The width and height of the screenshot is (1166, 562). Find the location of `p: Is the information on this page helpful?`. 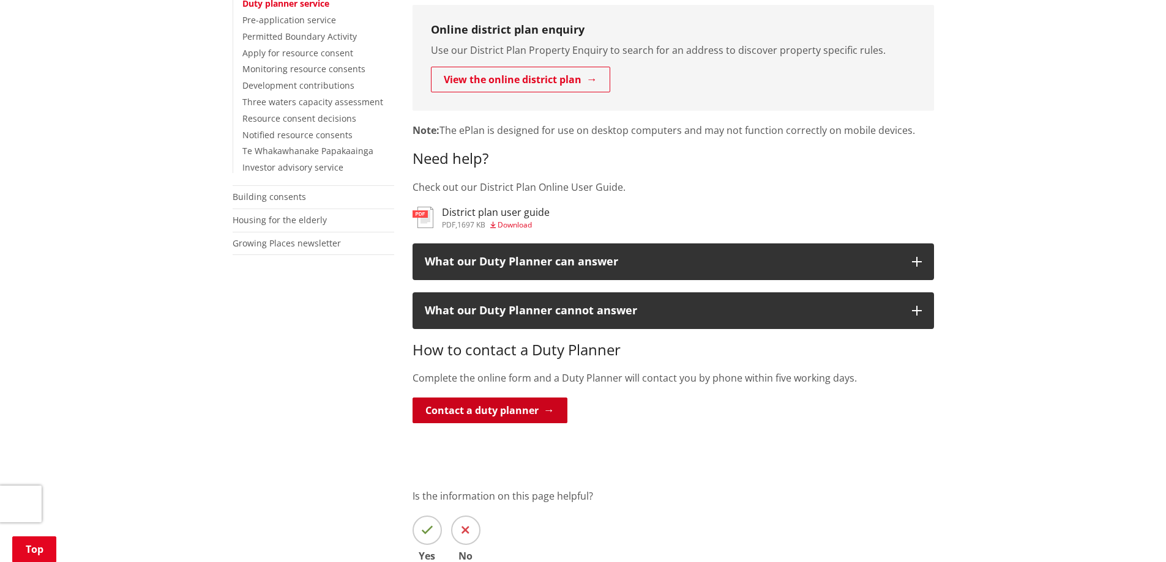

p: Is the information on this page helpful? is located at coordinates (673, 496).